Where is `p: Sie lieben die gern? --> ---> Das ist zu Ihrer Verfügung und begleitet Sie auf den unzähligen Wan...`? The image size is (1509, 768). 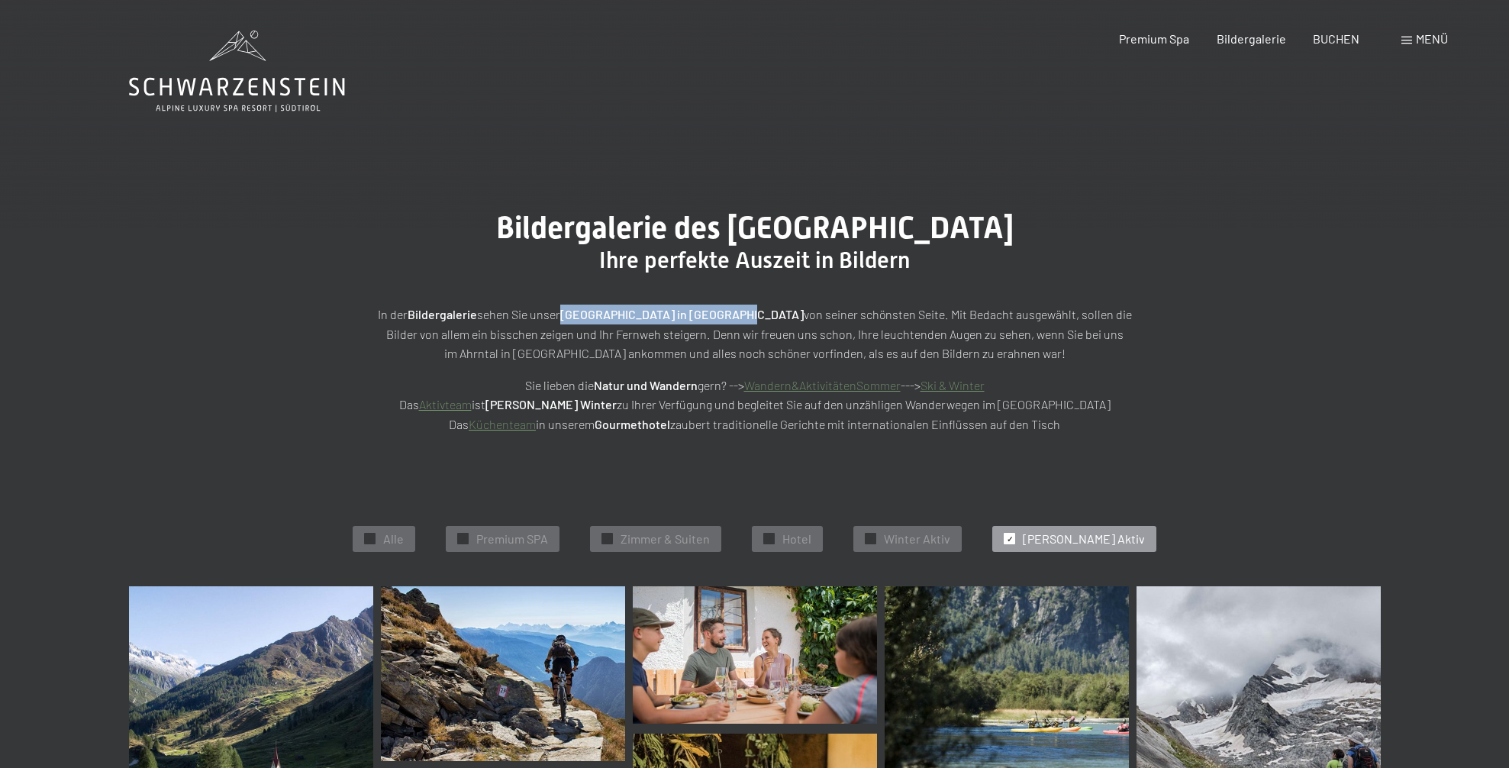
p: Sie lieben die gern? --> ---> Das ist zu Ihrer Verfügung und begleitet Sie auf den unzähligen Wan... is located at coordinates (755, 404).